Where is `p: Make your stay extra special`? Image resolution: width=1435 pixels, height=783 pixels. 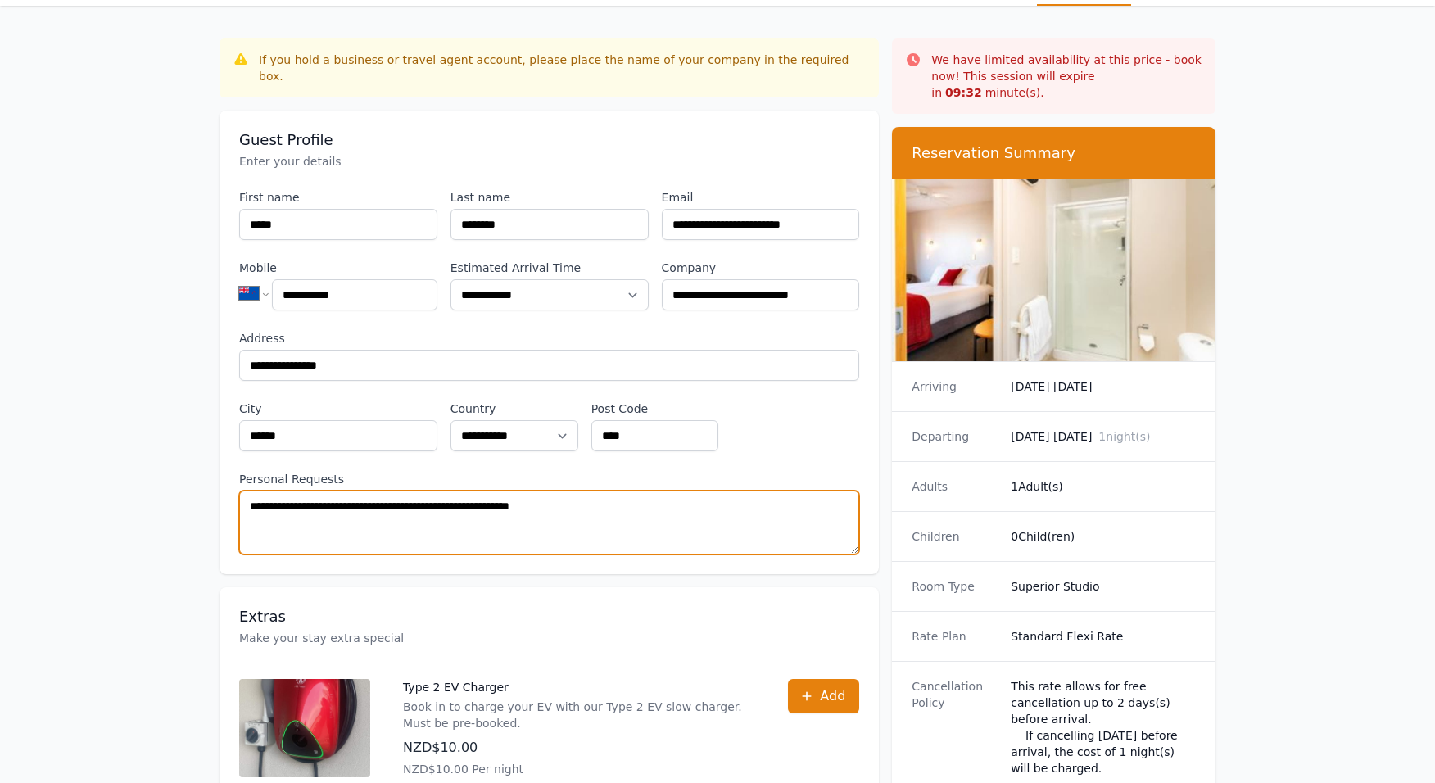
p: Make your stay extra special is located at coordinates (549, 638).